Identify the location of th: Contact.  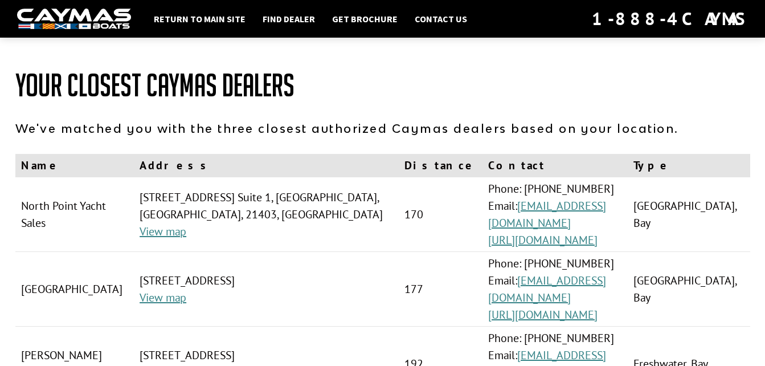
(555, 165).